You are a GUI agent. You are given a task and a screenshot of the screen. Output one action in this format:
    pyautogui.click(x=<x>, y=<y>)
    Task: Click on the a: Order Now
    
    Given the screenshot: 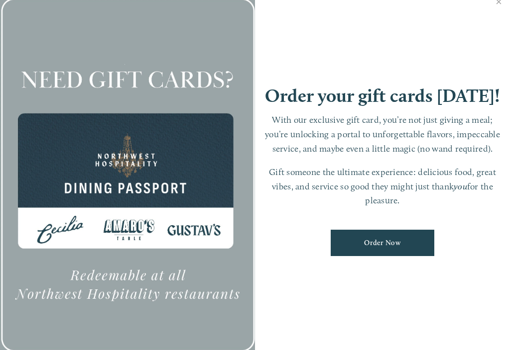 What is the action you would take?
    pyautogui.click(x=382, y=243)
    